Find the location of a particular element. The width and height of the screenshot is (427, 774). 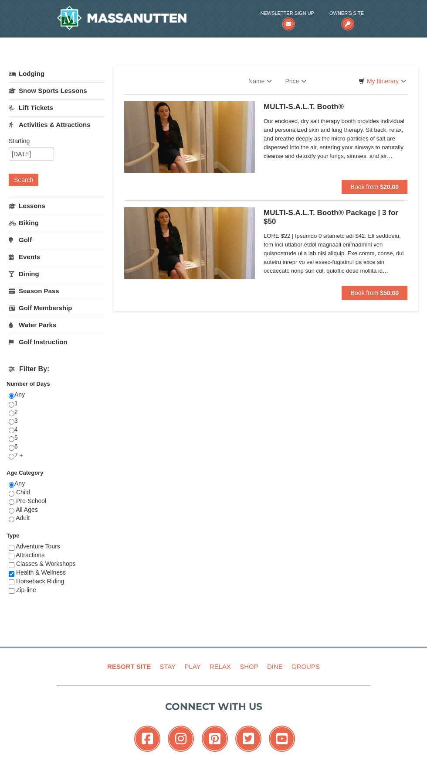

a: Newsletter Sign Up is located at coordinates (287, 17).